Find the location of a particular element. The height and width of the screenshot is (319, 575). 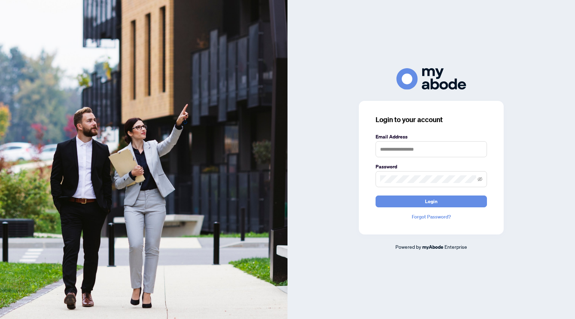

button: Login is located at coordinates (431, 202).